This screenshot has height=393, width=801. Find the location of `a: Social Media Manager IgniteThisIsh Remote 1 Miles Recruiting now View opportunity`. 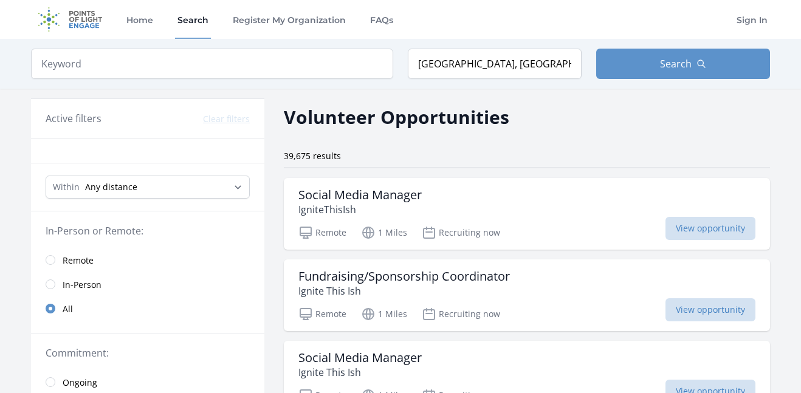

a: Social Media Manager IgniteThisIsh Remote 1 Miles Recruiting now View opportunity is located at coordinates (527, 214).